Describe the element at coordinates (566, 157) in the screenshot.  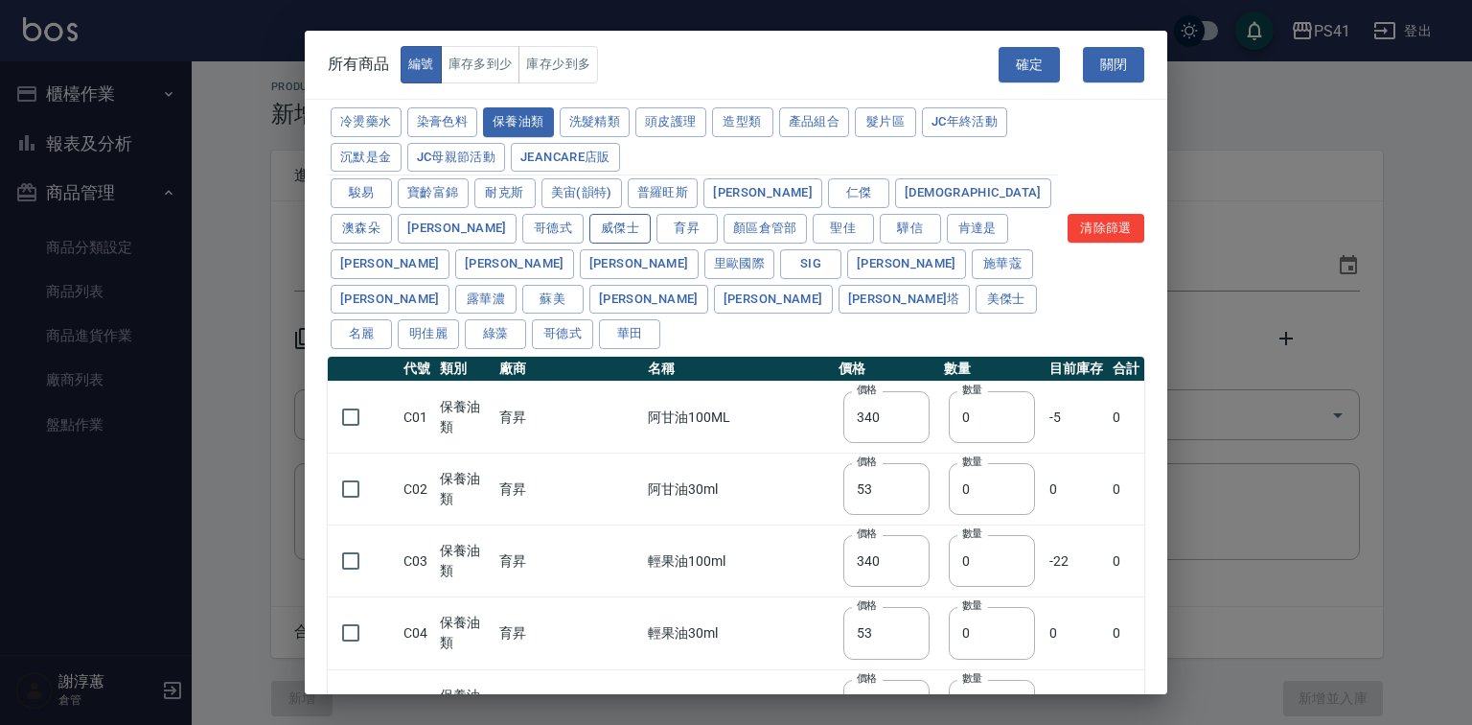
I see `button: JeanCare店販` at that location.